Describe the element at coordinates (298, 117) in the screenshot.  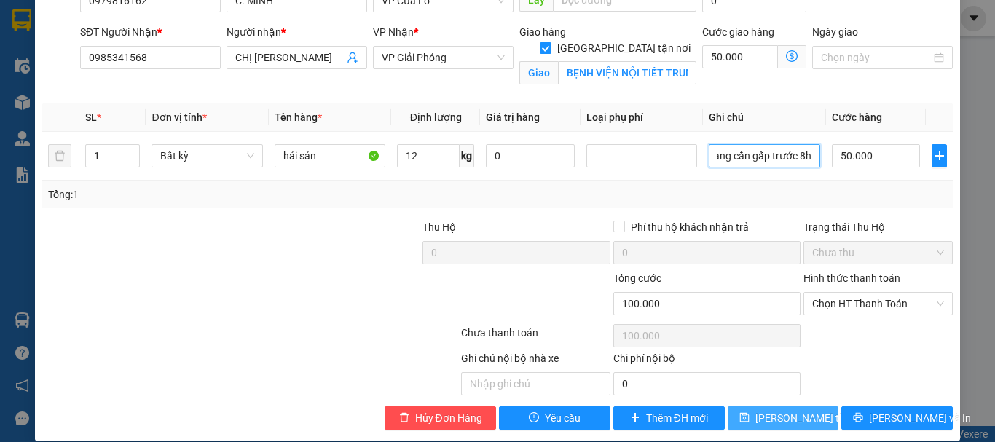
I see `span: Tên hàng` at that location.